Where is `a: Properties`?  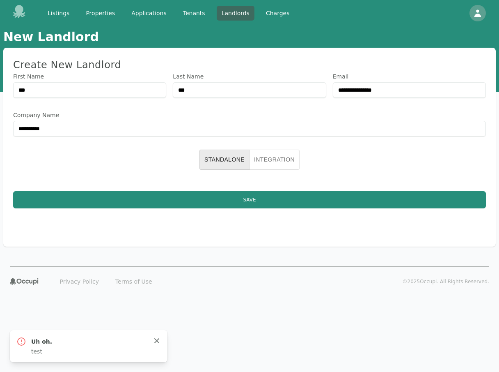 a: Properties is located at coordinates (100, 13).